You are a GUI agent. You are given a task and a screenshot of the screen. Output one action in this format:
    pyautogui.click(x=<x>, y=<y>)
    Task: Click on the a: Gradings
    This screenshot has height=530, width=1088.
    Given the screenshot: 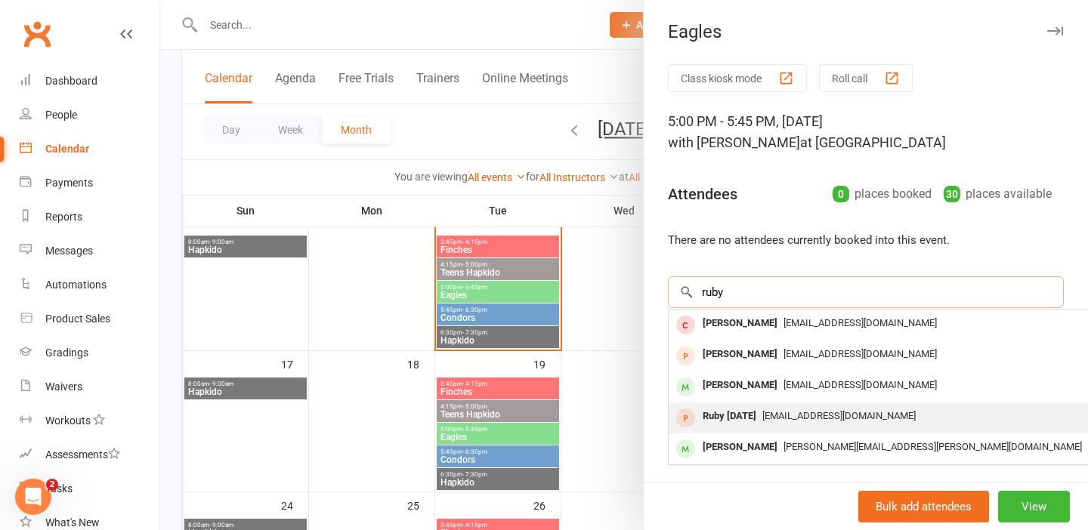 What is the action you would take?
    pyautogui.click(x=89, y=353)
    